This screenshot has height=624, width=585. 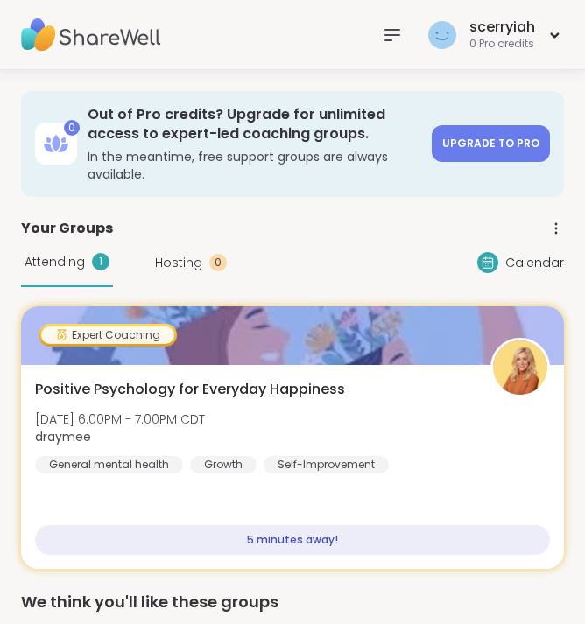 What do you see at coordinates (254, 124) in the screenshot?
I see `h3: Out of Pro credits? Upgrade for unlimited access to expert-led coaching groups.` at bounding box center [254, 124].